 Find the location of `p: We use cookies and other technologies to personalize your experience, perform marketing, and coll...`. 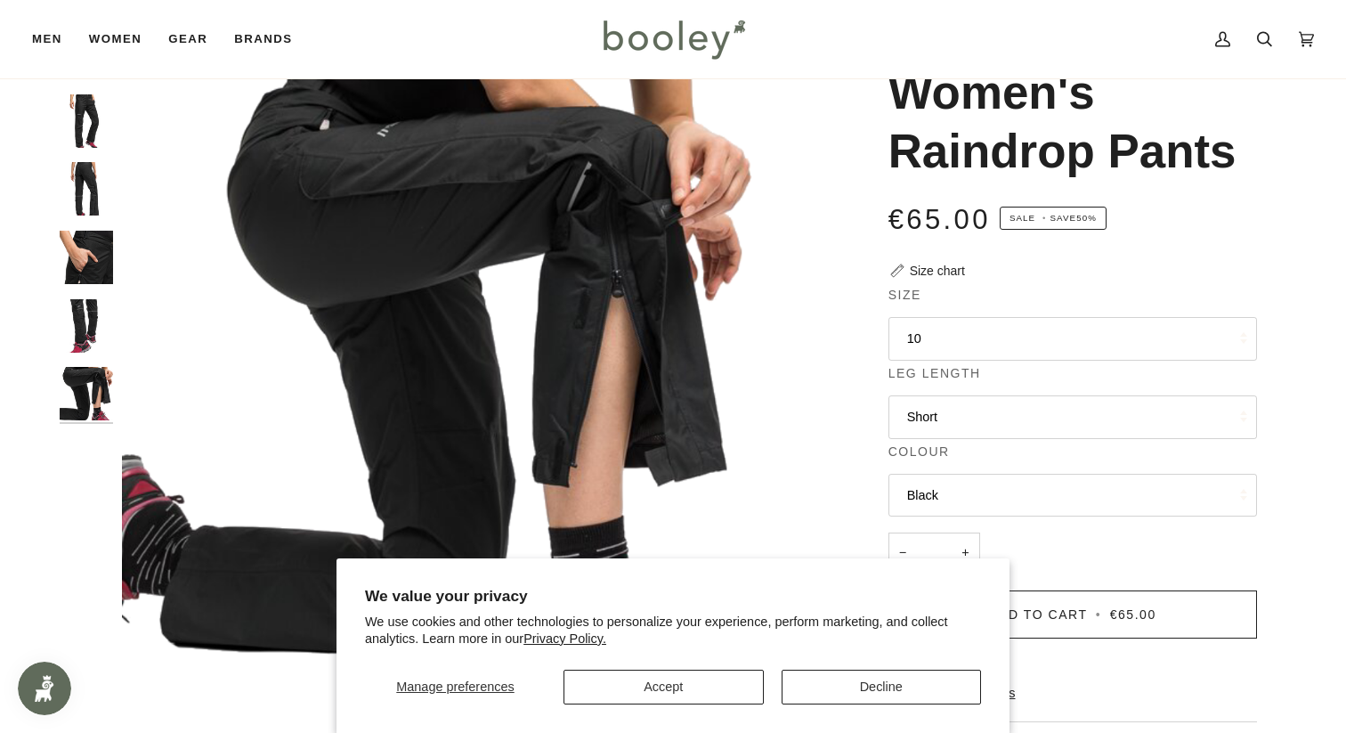

p: We use cookies and other technologies to personalize your experience, perform marketing, and coll... is located at coordinates (673, 630).